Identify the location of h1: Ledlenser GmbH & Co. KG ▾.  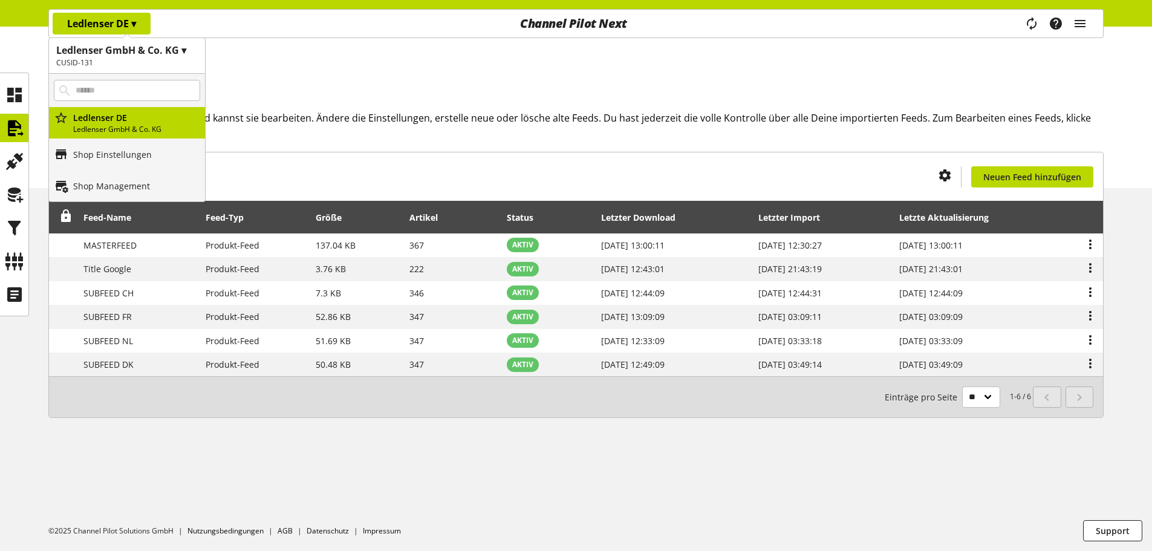
(127, 50).